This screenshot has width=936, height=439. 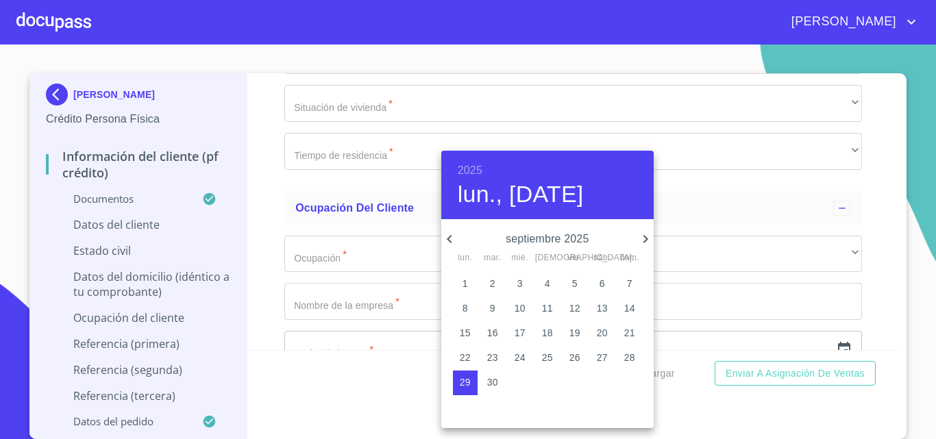 What do you see at coordinates (493, 284) in the screenshot?
I see `p: 2` at bounding box center [493, 284].